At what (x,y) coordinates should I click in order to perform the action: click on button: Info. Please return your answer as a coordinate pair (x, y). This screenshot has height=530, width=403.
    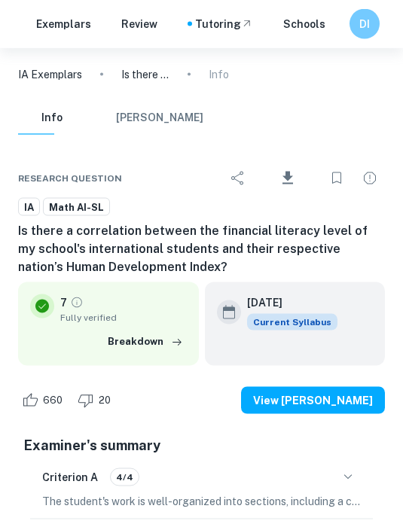
    Looking at the image, I should click on (52, 118).